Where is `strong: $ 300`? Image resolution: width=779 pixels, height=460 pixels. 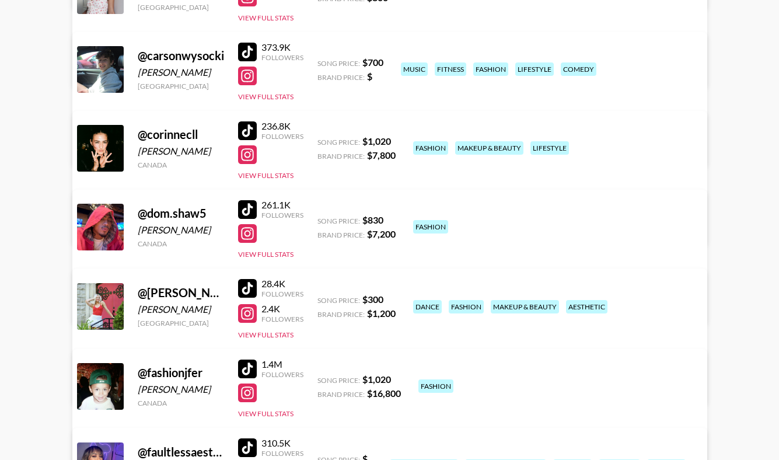
strong: $ 300 is located at coordinates (373, 299).